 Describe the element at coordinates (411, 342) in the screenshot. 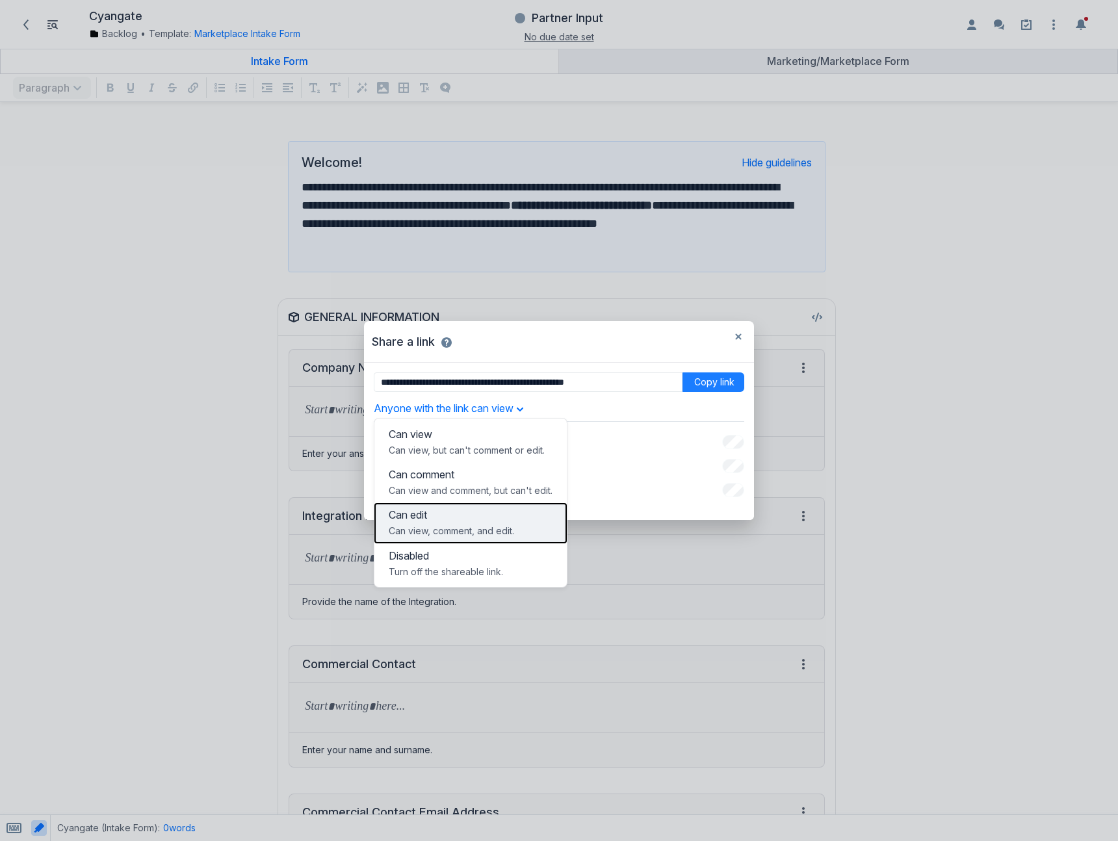

I see `div: Share a link` at that location.